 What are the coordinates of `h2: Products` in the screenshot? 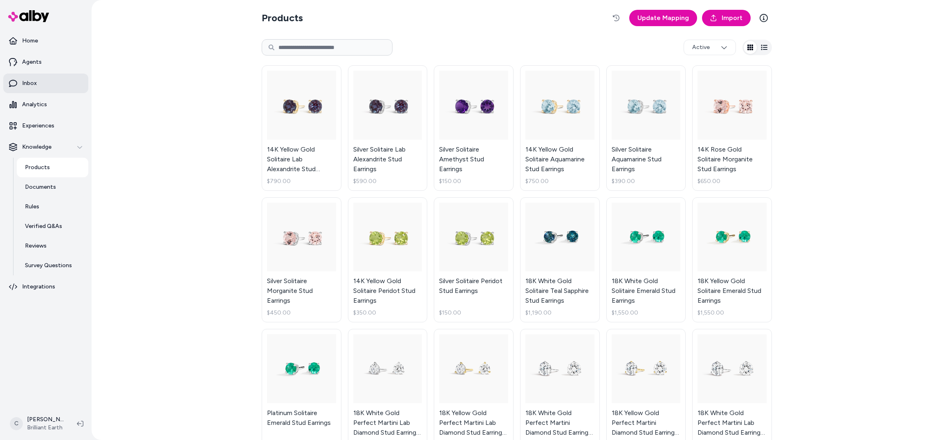 It's located at (282, 18).